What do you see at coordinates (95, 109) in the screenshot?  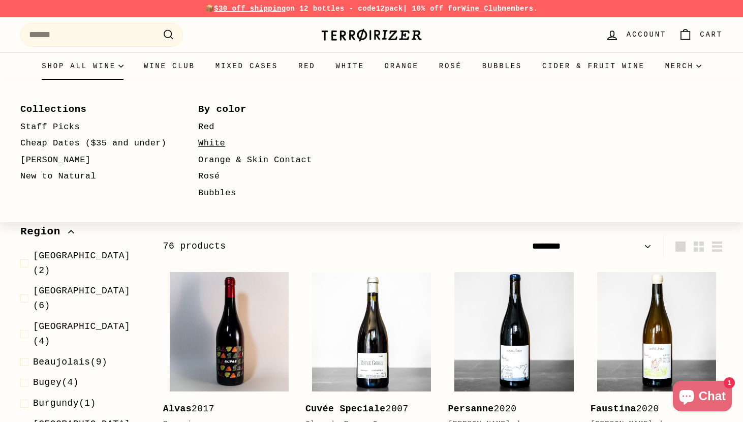 I see `a: Collections` at bounding box center [95, 109].